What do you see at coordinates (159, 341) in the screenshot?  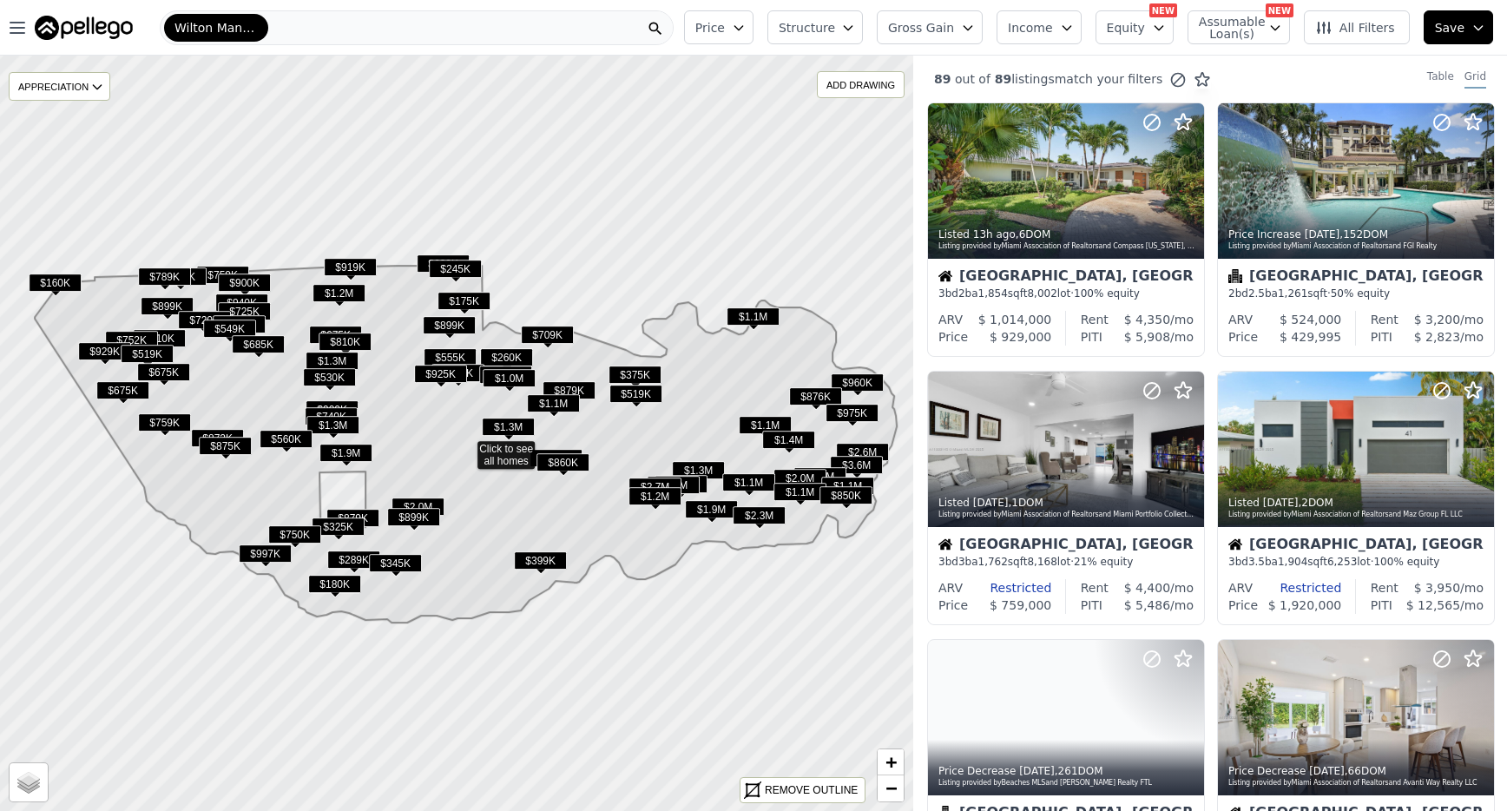 I see `div: $610K` at bounding box center [159, 341].